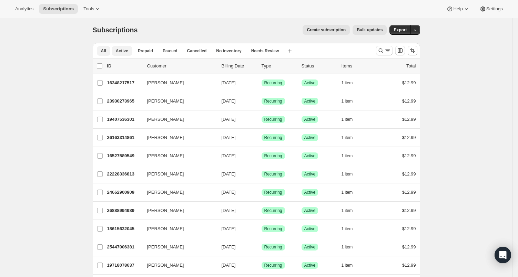 The width and height of the screenshot is (518, 277). What do you see at coordinates (279, 66) in the screenshot?
I see `div: Type` at bounding box center [279, 66].